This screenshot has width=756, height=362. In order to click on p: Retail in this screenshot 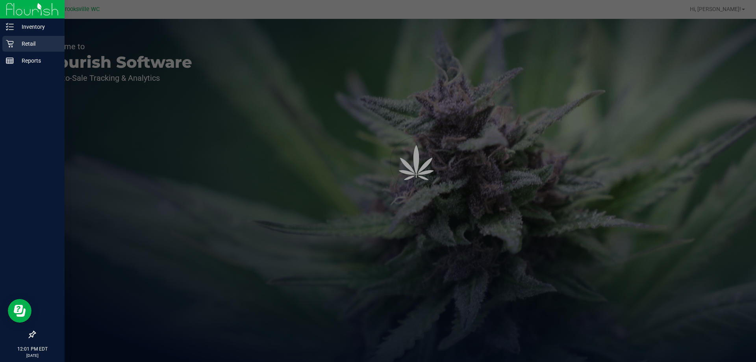, I will do `click(37, 44)`.